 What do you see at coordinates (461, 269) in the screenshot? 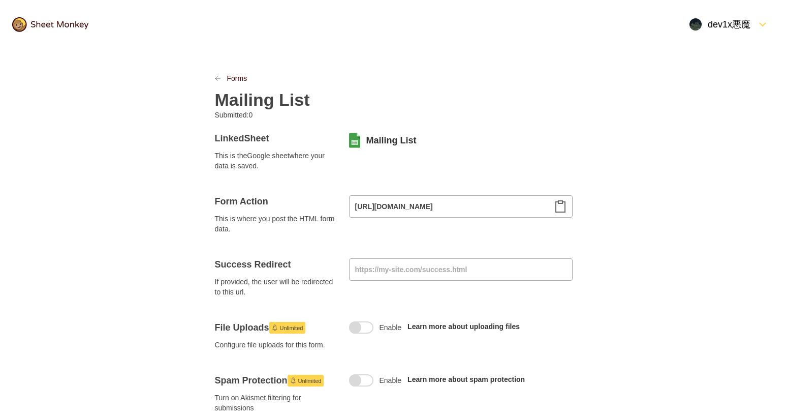
I see `input: https://my-site.com/success.html` at bounding box center [461, 269].